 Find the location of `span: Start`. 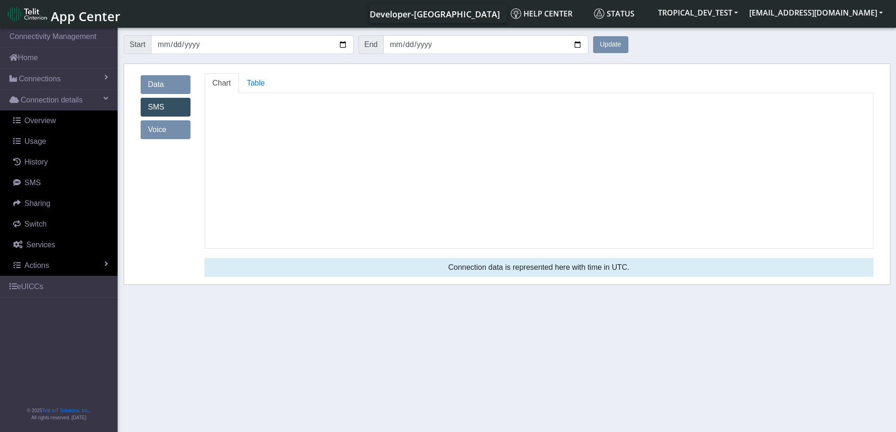

span: Start is located at coordinates (138, 45).